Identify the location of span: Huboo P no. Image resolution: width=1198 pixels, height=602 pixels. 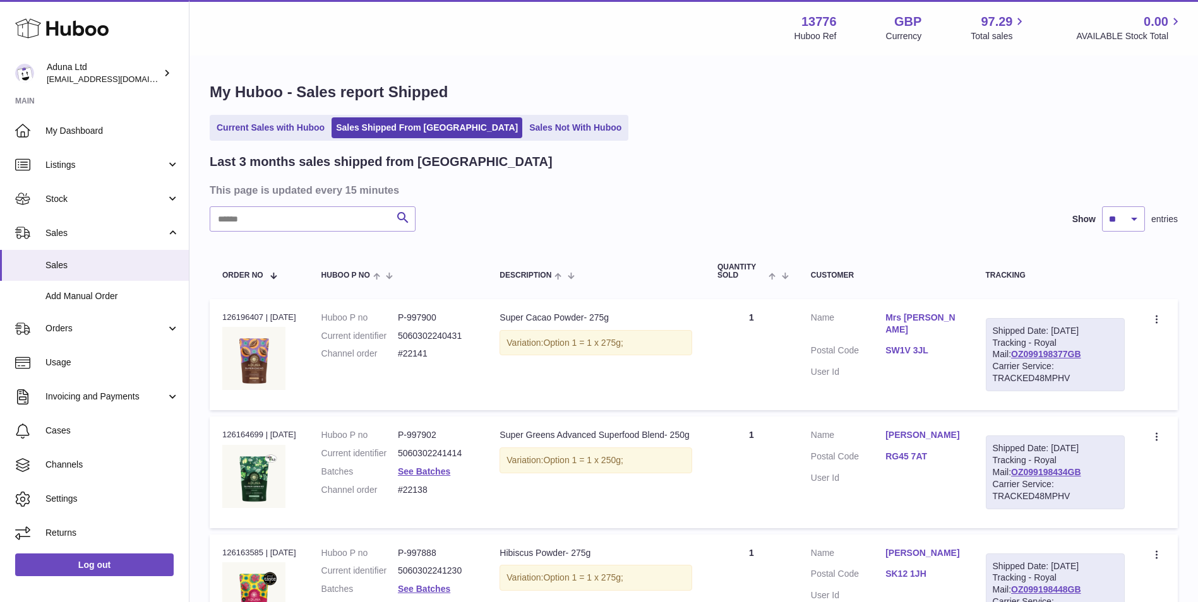
(345, 275).